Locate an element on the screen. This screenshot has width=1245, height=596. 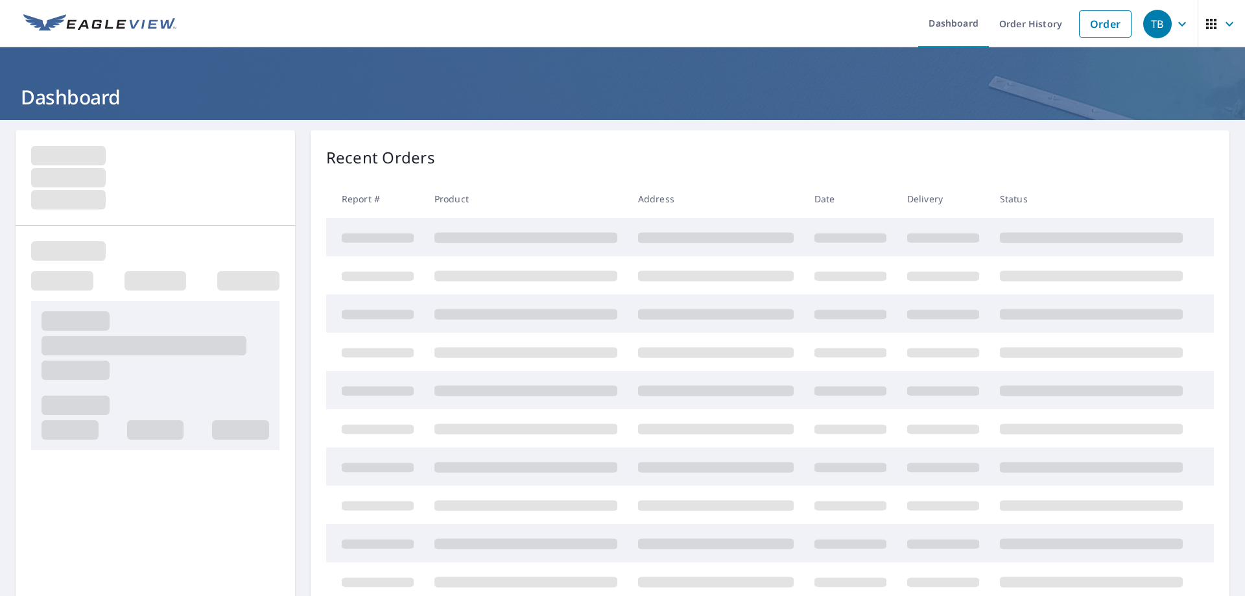
a: Order is located at coordinates (1105, 24).